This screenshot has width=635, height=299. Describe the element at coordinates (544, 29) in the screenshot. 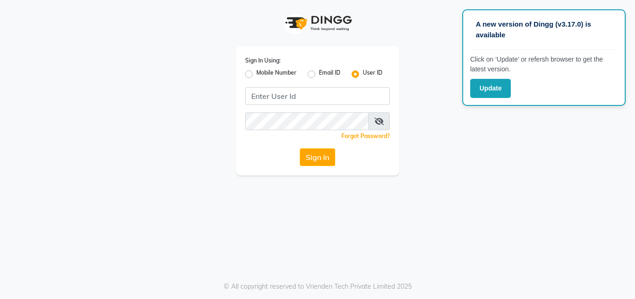

I see `p: A new version of Dingg (v3.17.0) is available` at that location.